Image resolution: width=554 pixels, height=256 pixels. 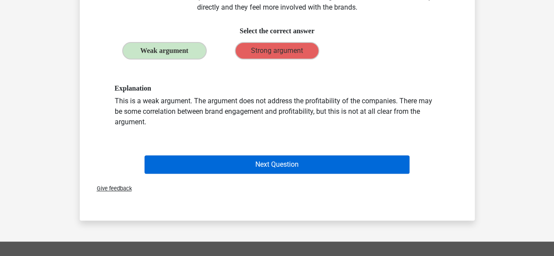 I want to click on label: Weak argument, so click(x=164, y=51).